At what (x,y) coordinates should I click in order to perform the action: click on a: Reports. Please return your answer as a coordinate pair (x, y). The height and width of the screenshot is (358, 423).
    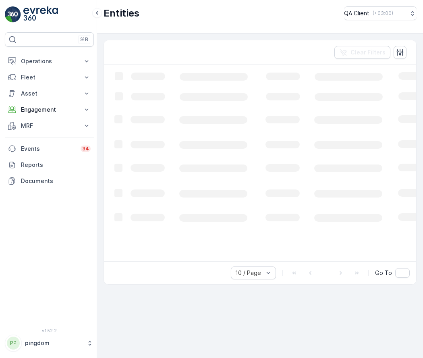
    Looking at the image, I should click on (49, 165).